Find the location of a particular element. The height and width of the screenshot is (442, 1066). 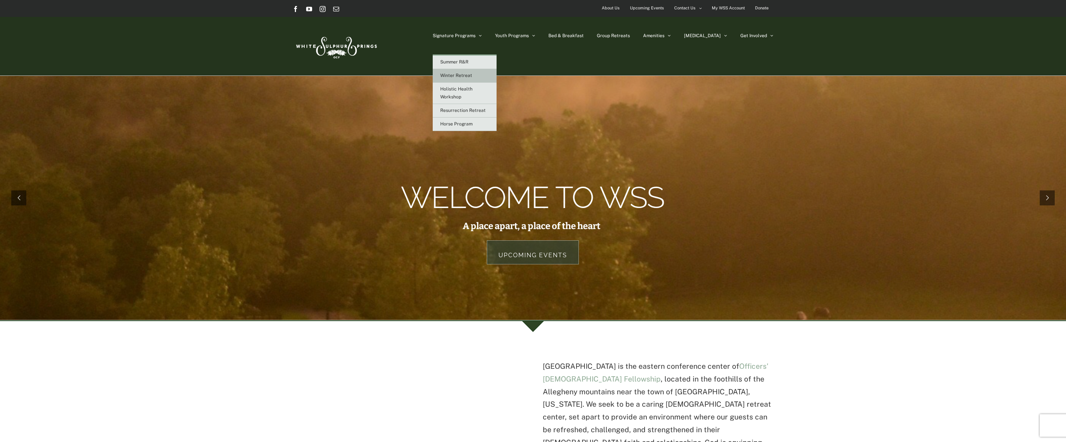

a: Upcoming Events is located at coordinates (533, 252).